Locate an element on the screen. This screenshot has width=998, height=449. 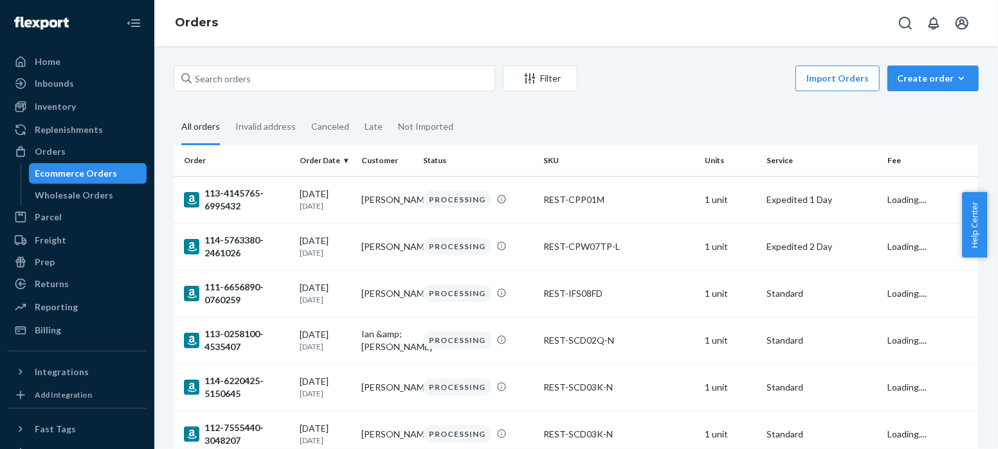
a: Ecommerce Orders is located at coordinates (88, 174).